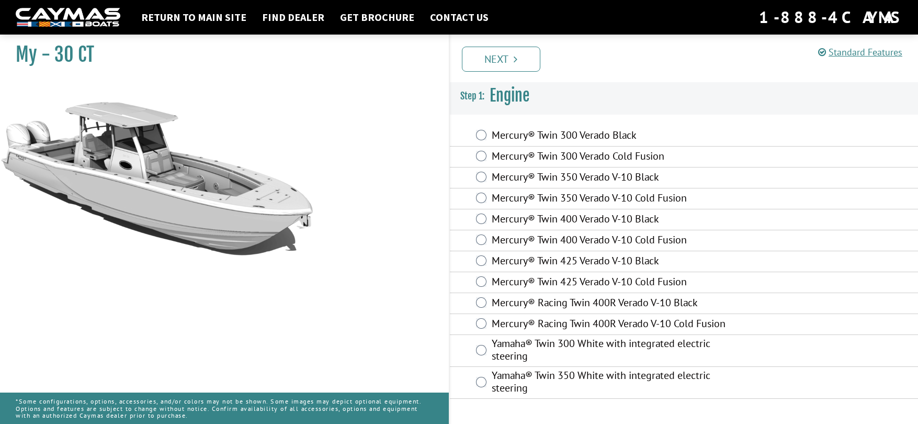 This screenshot has width=918, height=424. I want to click on label: Mercury® Twin 425 Verado V-10 Black, so click(619, 262).